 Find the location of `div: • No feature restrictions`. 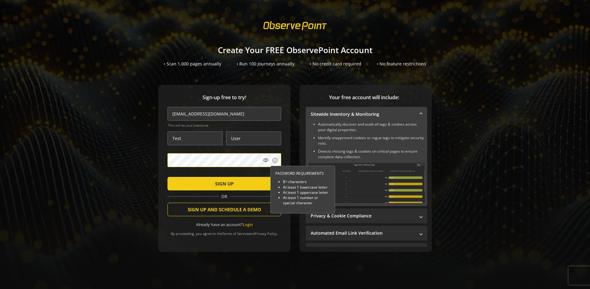

div: • No feature restrictions is located at coordinates (401, 64).